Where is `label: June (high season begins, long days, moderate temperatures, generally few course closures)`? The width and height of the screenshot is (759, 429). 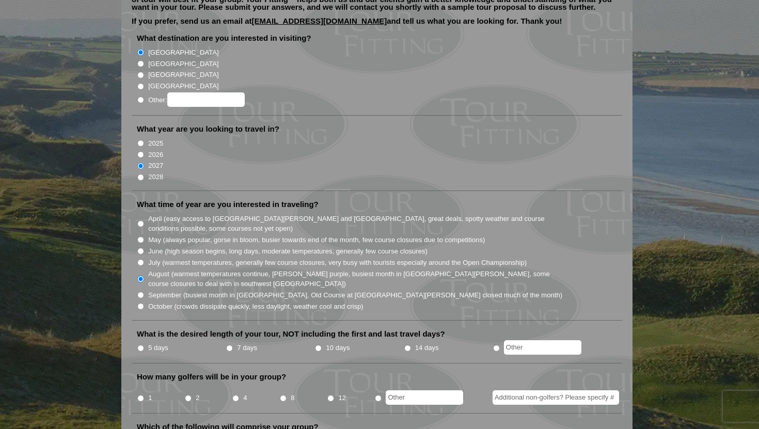
label: June (high season begins, long days, moderate temperatures, generally few course closures) is located at coordinates (288, 251).